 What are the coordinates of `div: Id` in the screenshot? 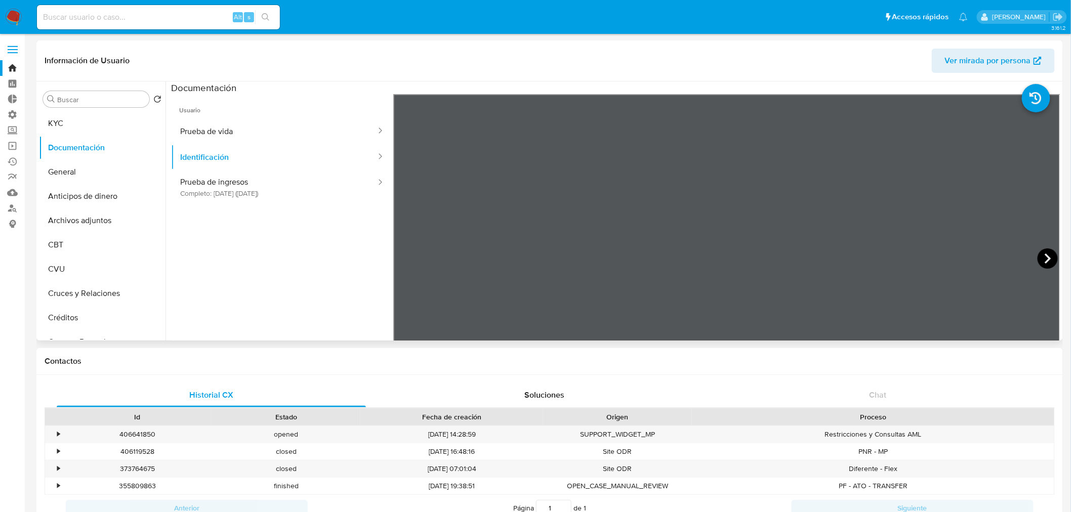 It's located at (137, 417).